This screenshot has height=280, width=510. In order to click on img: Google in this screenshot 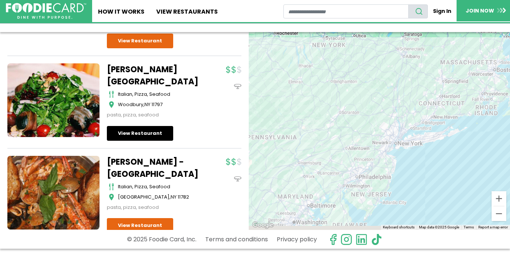, I will do `click(263, 225)`.